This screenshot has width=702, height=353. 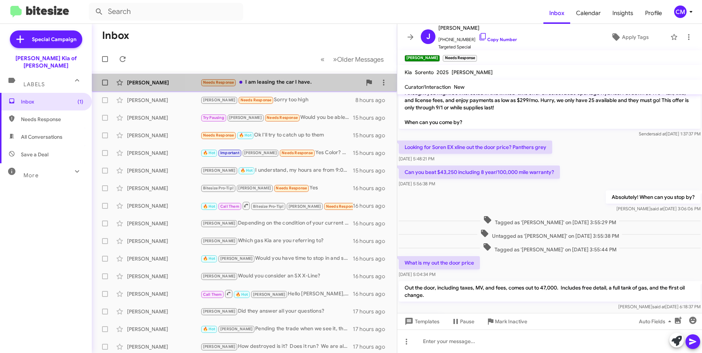 I want to click on a: Copy Number, so click(x=498, y=39).